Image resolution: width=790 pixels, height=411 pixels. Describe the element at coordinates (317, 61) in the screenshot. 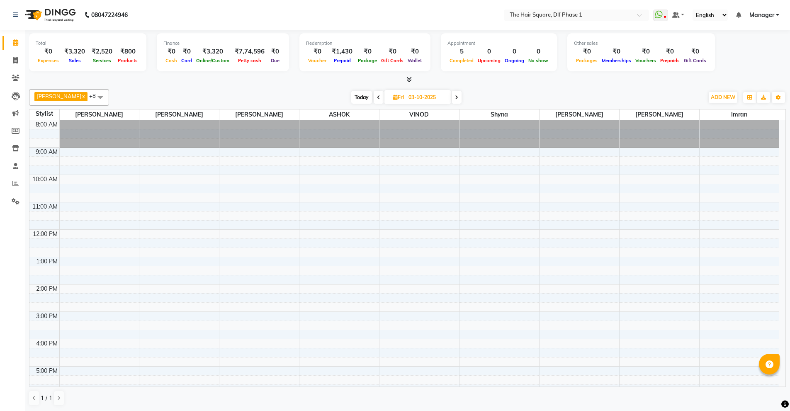

I see `span: Voucher` at that location.